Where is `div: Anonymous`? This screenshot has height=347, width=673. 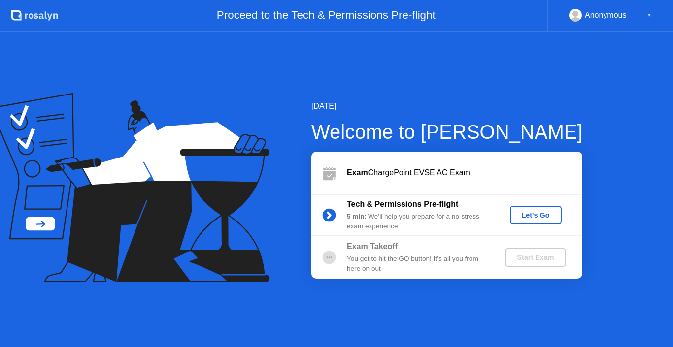
div: Anonymous is located at coordinates (606, 15).